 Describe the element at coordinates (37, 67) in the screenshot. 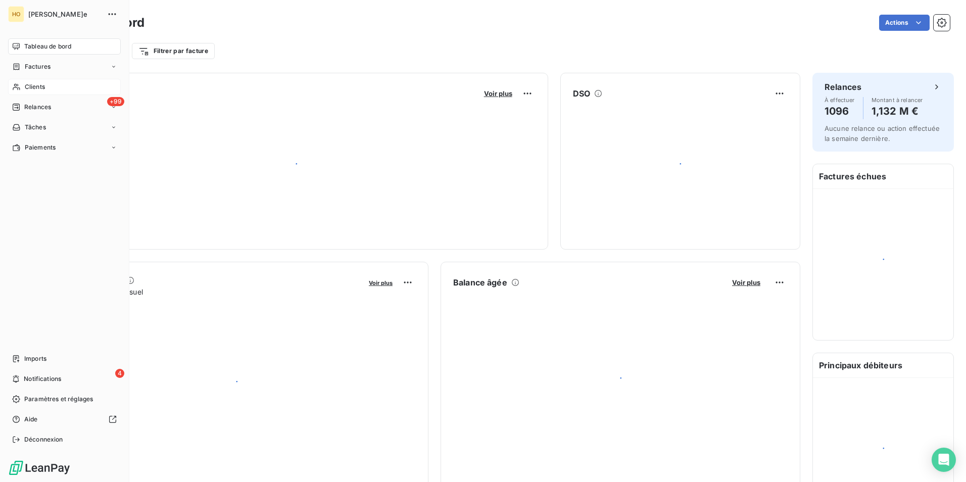

I see `span: Factures` at that location.